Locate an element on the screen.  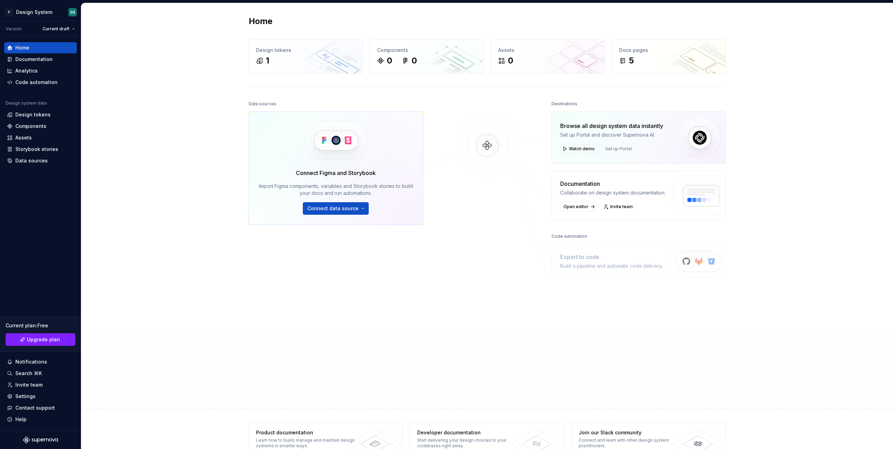
div: Connect Figma and Storybook is located at coordinates (335, 173).